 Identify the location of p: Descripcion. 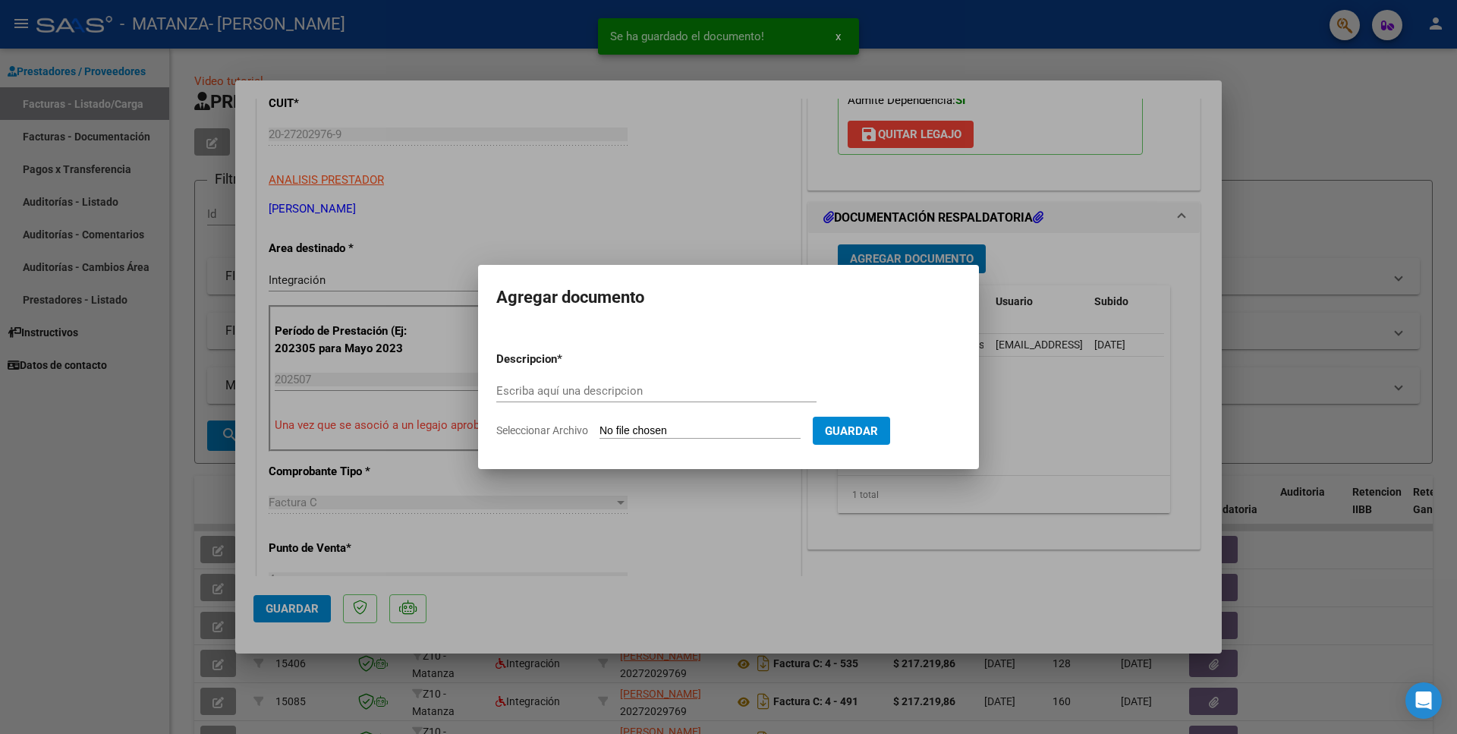
(566, 359).